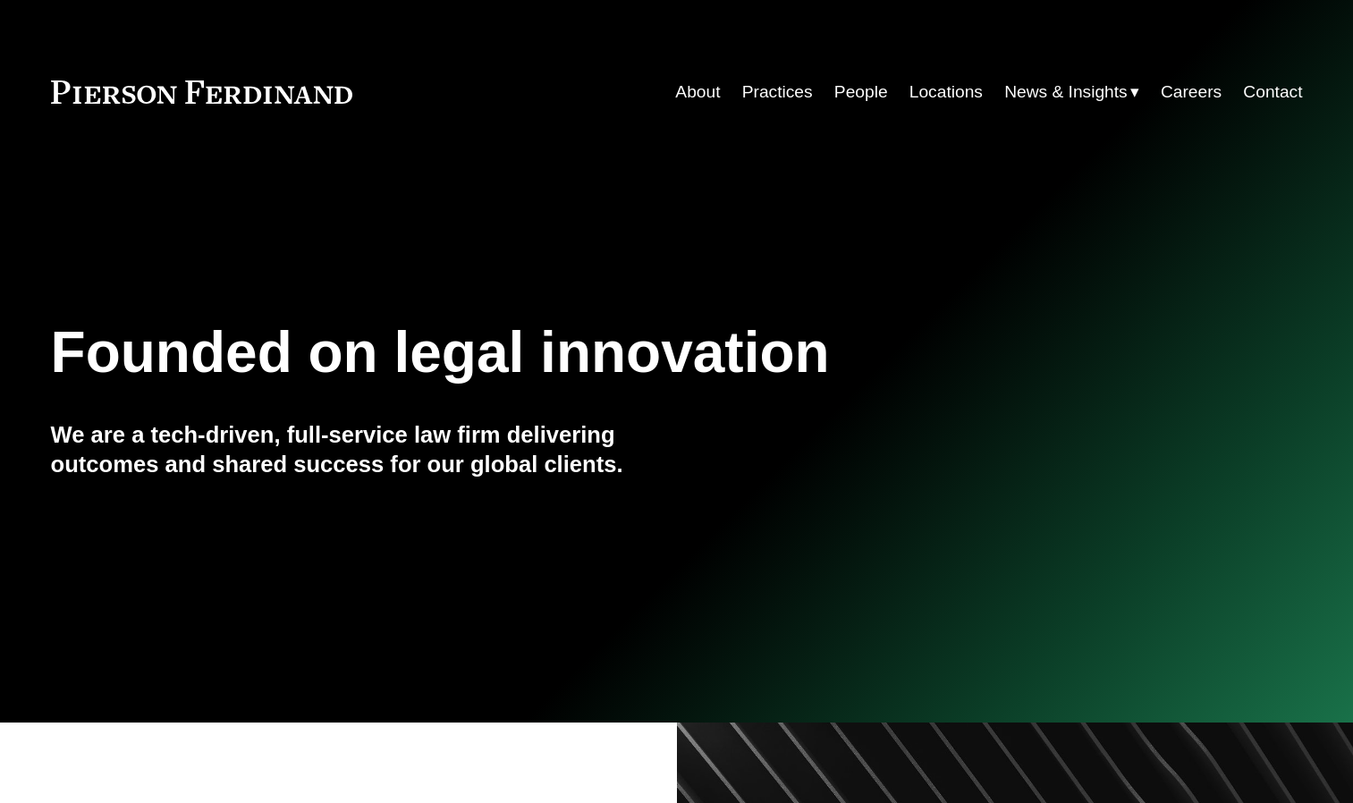  Describe the element at coordinates (861, 92) in the screenshot. I see `a: People` at that location.